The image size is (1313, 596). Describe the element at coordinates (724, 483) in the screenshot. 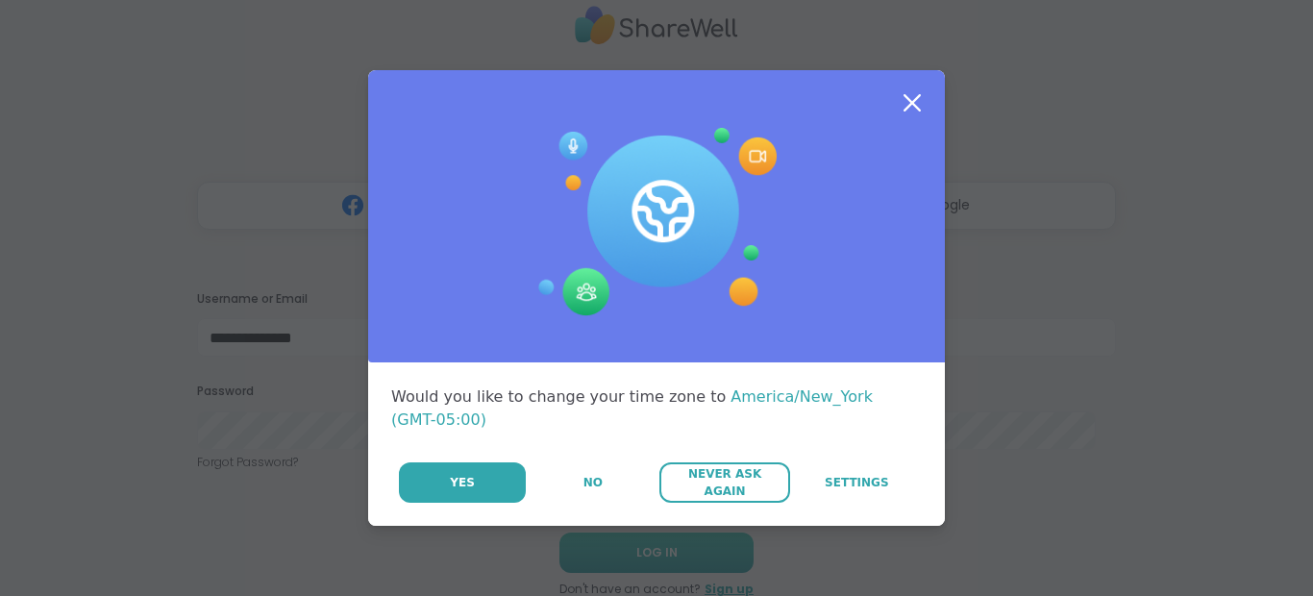

I see `button: Never Ask Again` at that location.